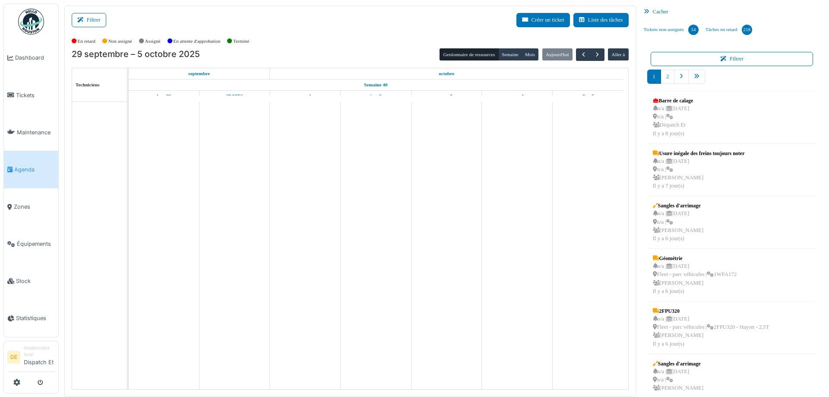  I want to click on span: Dashboard, so click(35, 57).